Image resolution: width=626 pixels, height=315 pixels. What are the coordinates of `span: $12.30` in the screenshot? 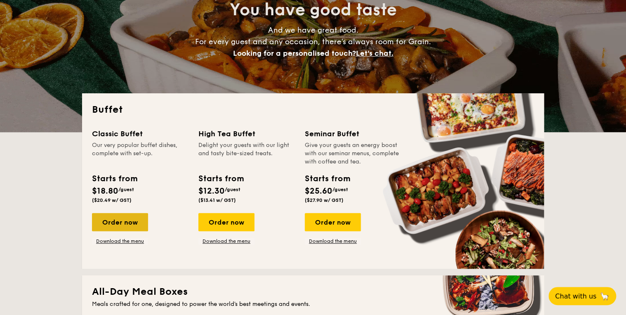 It's located at (212, 191).